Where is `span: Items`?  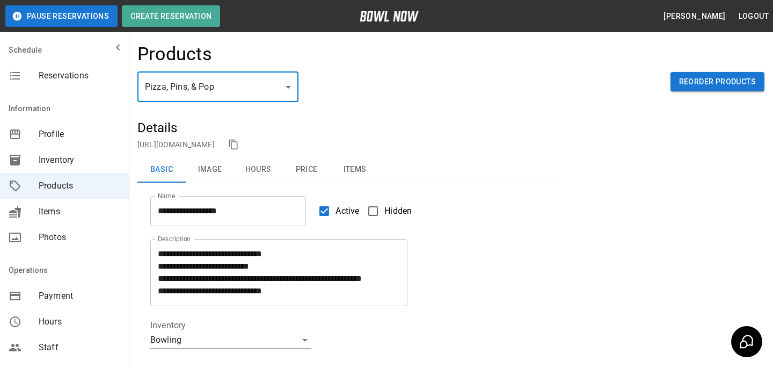 span: Items is located at coordinates (79, 211).